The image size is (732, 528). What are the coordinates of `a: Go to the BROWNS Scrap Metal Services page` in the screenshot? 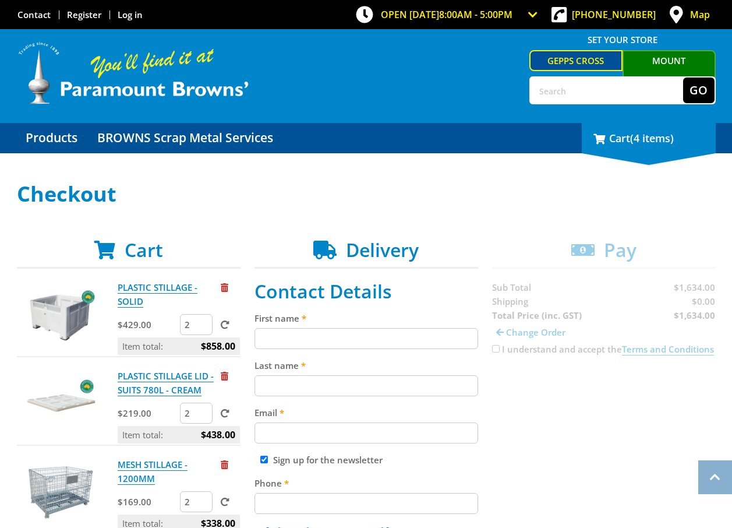 It's located at (185, 138).